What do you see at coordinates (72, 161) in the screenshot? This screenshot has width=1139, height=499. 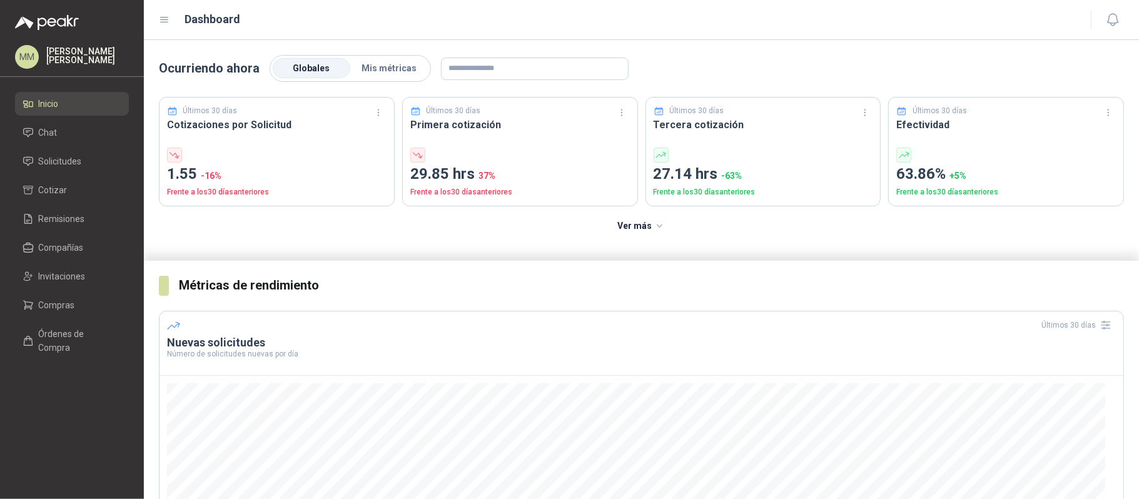 I see `a: Solicitudes` at bounding box center [72, 161].